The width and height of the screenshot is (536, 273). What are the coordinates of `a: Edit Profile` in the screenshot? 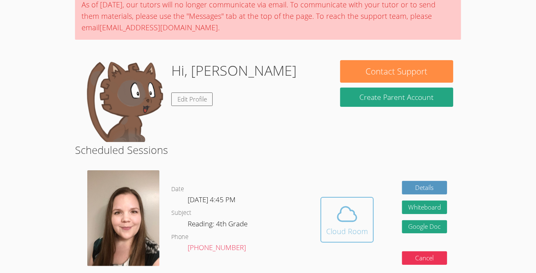 It's located at (192, 99).